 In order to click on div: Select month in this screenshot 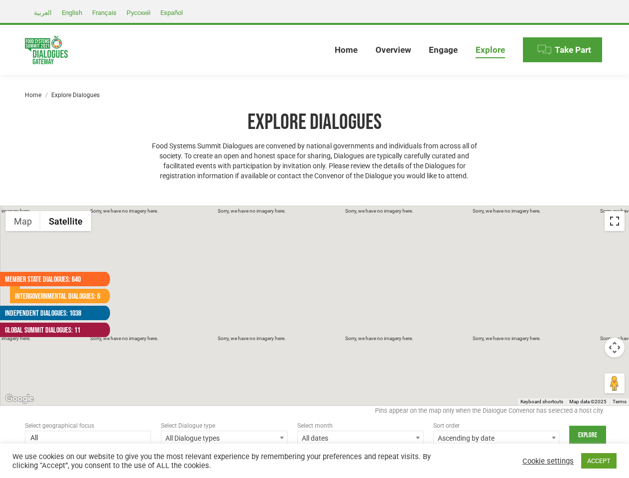, I will do `click(360, 426)`.